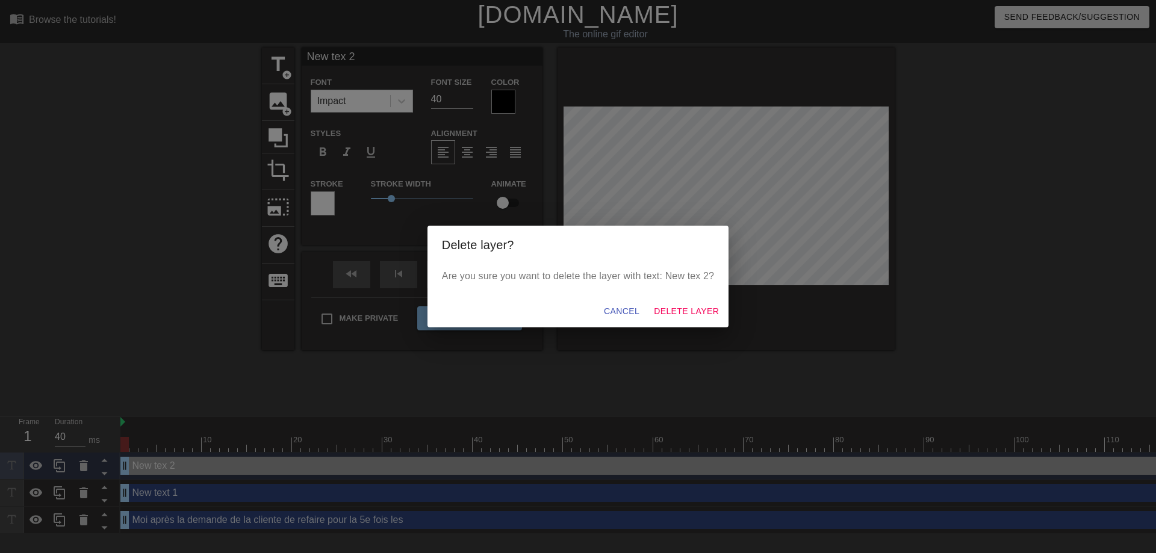 The image size is (1156, 553). I want to click on span: Delete Layer, so click(686, 311).